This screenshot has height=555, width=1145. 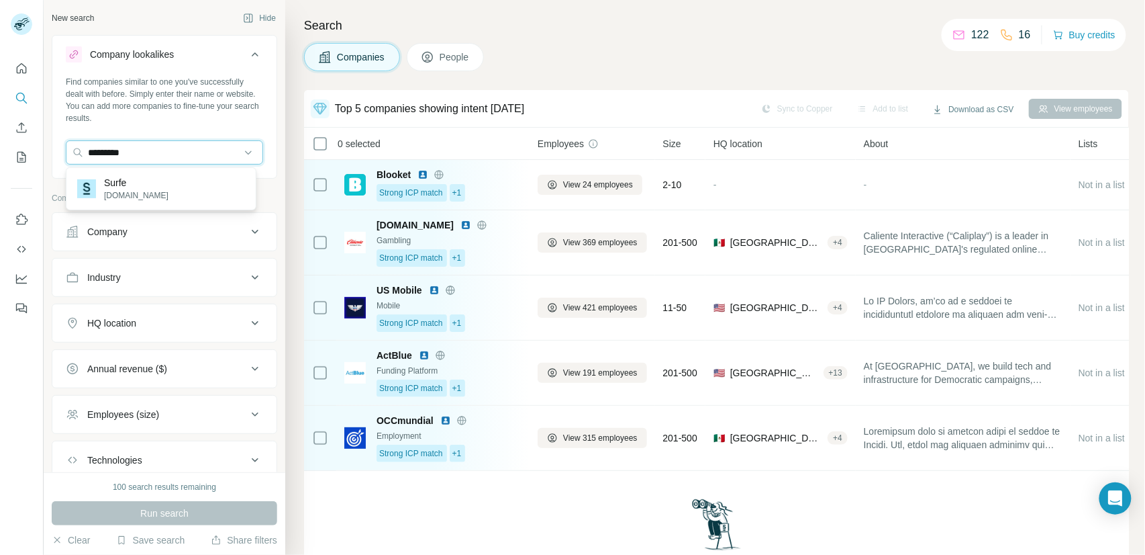 I want to click on button: Clear, so click(x=70, y=540).